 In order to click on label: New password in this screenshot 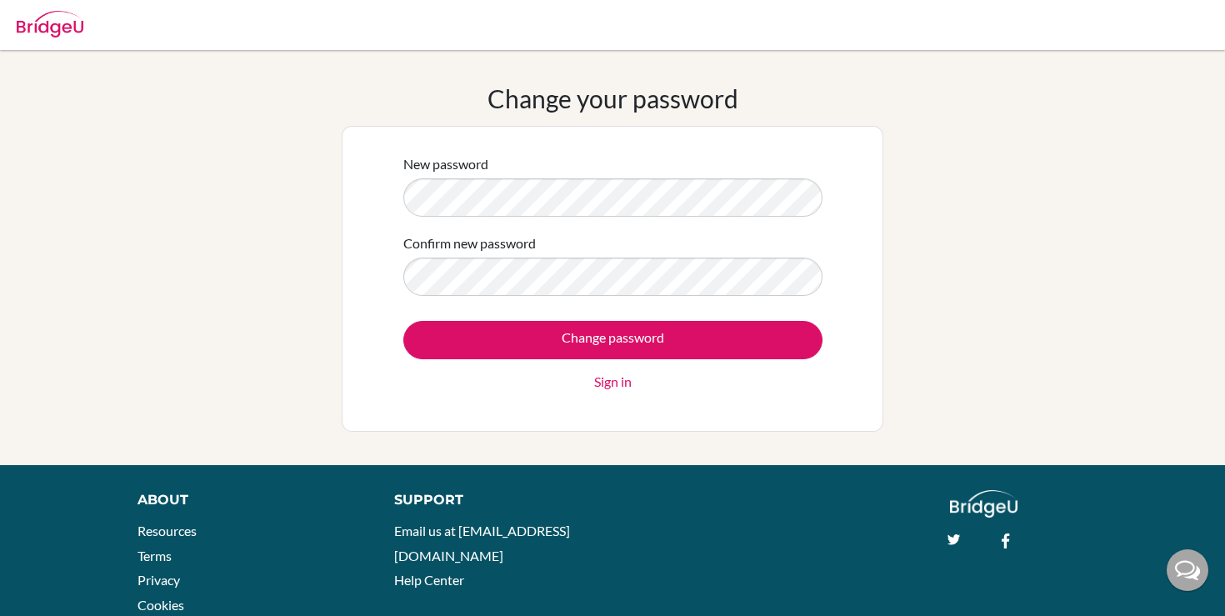, I will do `click(446, 164)`.